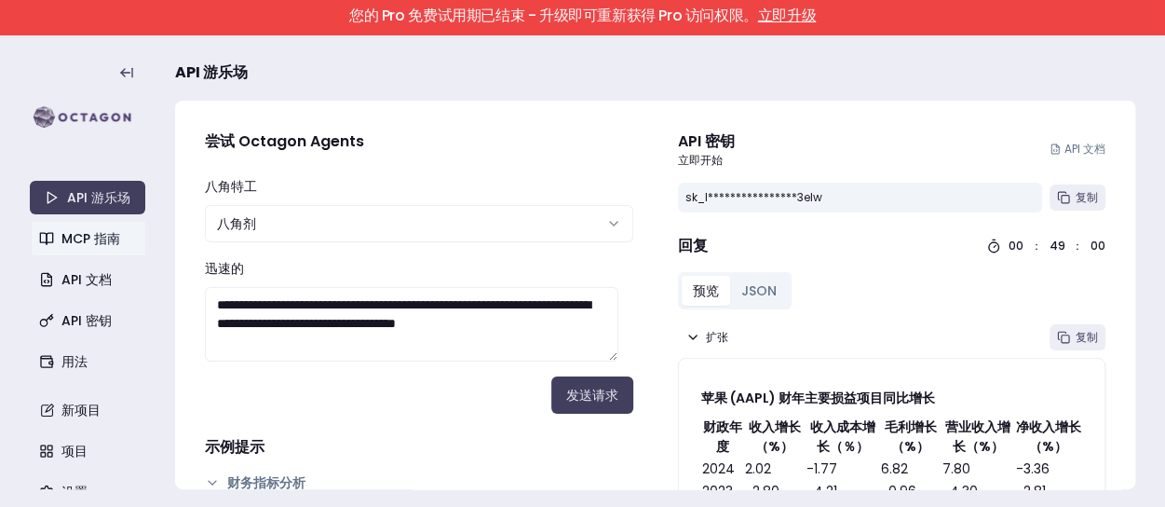  What do you see at coordinates (718, 468) in the screenshot?
I see `font: 2024` at bounding box center [718, 468].